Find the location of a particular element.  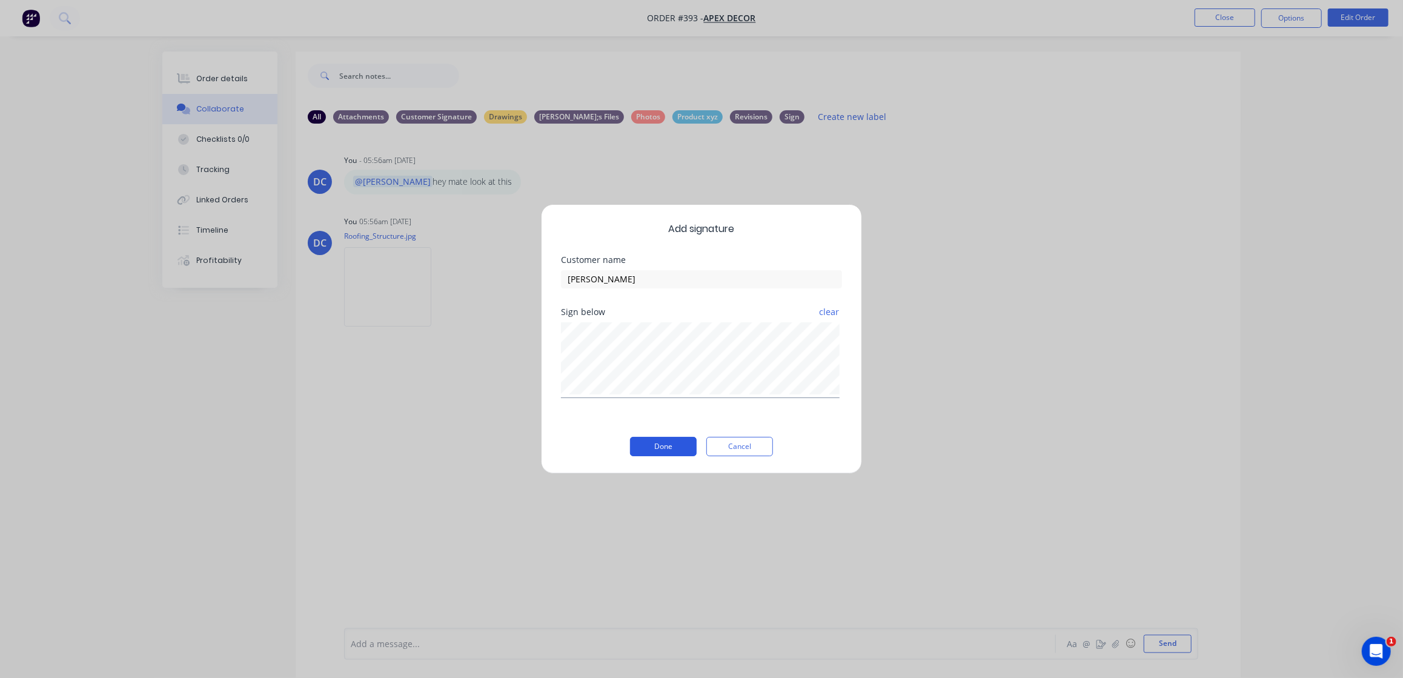

div: Customer name is located at coordinates (702, 260).